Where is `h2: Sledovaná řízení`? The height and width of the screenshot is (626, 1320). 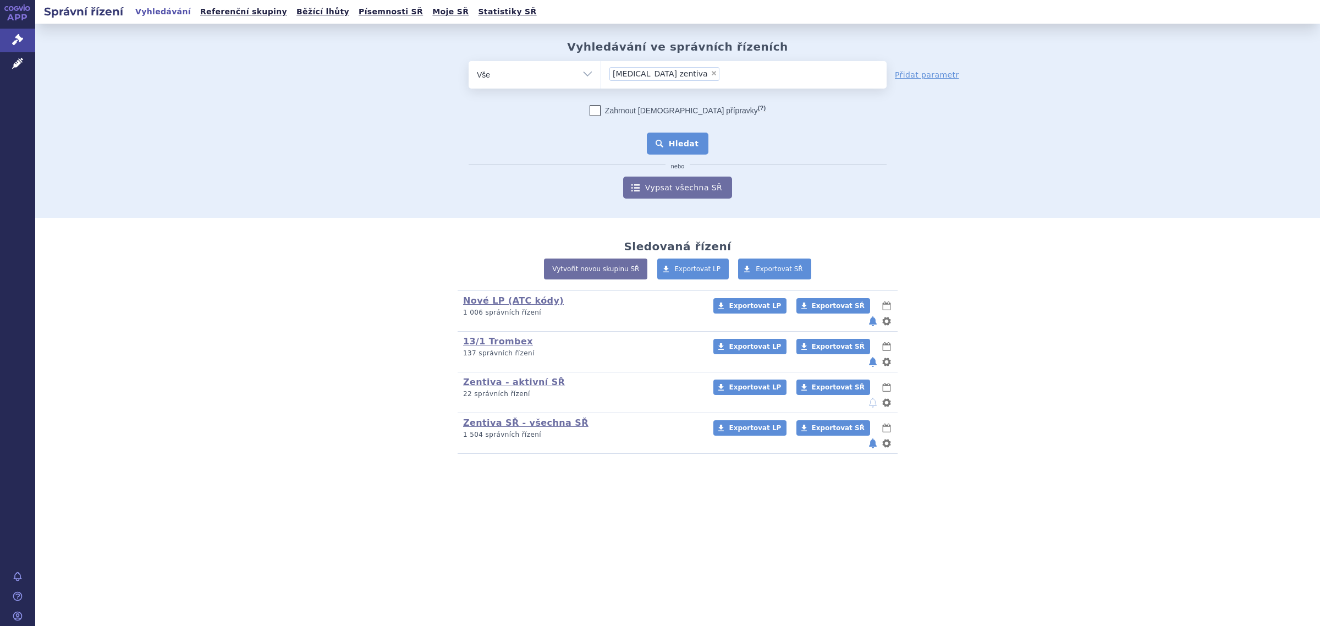
h2: Sledovaná řízení is located at coordinates (677, 246).